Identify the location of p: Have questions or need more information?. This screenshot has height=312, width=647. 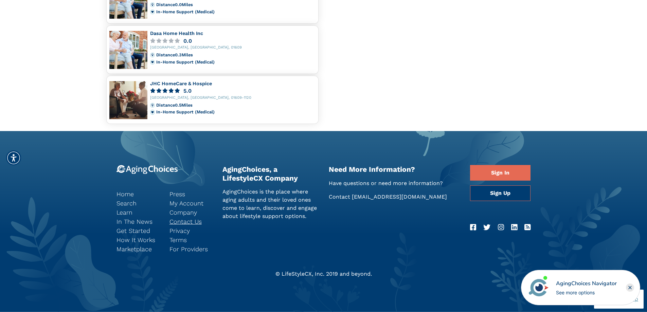
(394, 183).